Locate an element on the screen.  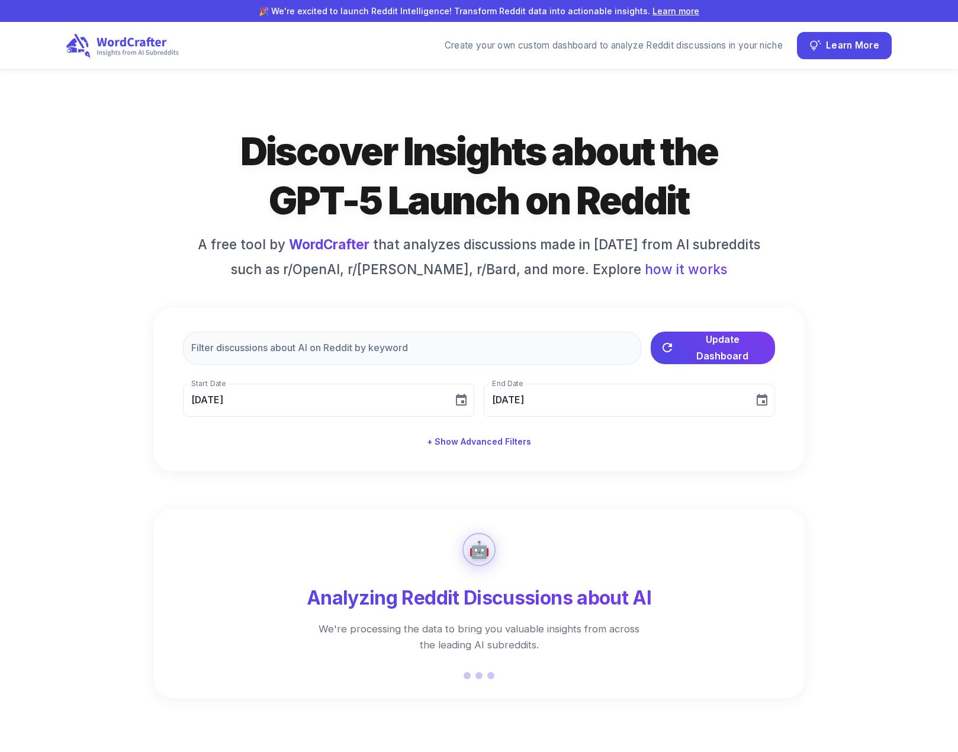
button: + Show Advanced Filters is located at coordinates (479, 442).